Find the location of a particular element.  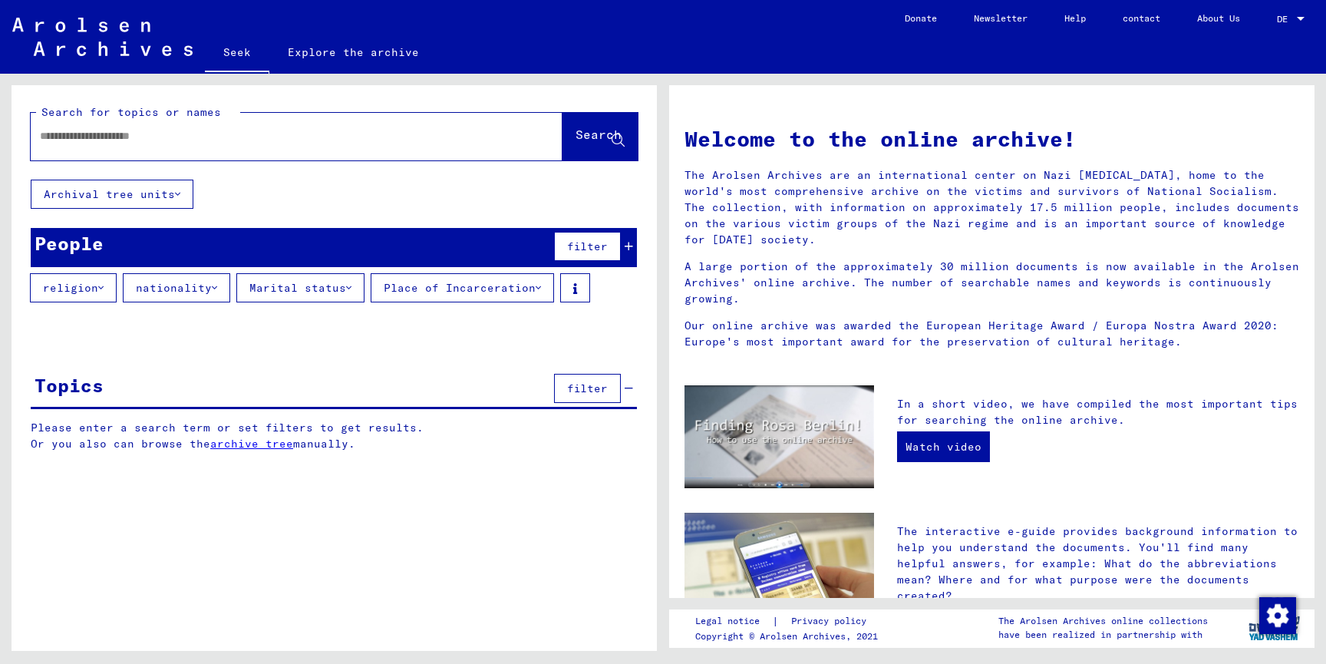

font: Donate is located at coordinates (921, 18).